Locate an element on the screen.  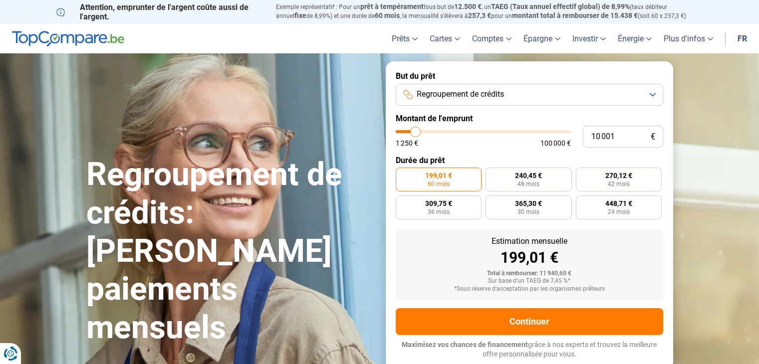
div: Sur base d'un TAEG de 7,45 %* is located at coordinates (530, 282).